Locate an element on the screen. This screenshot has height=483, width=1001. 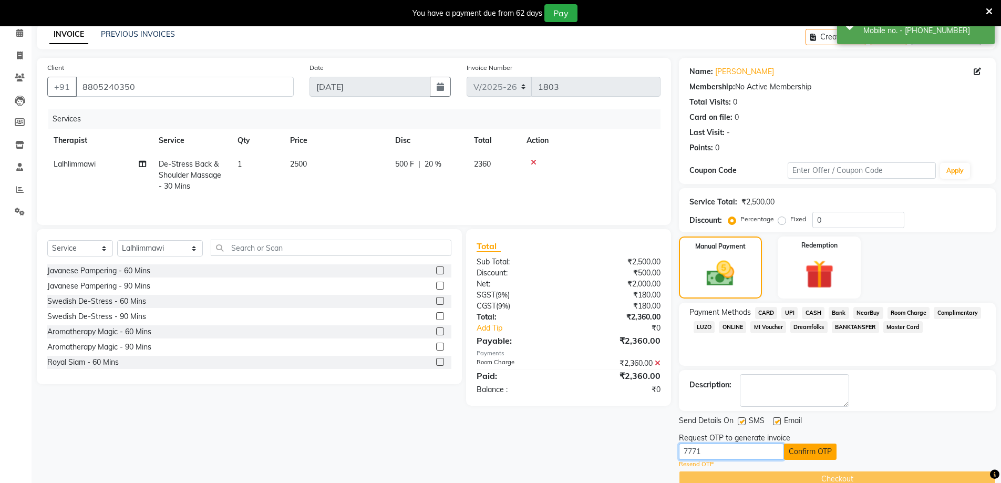
div: Membership: is located at coordinates (712, 87).